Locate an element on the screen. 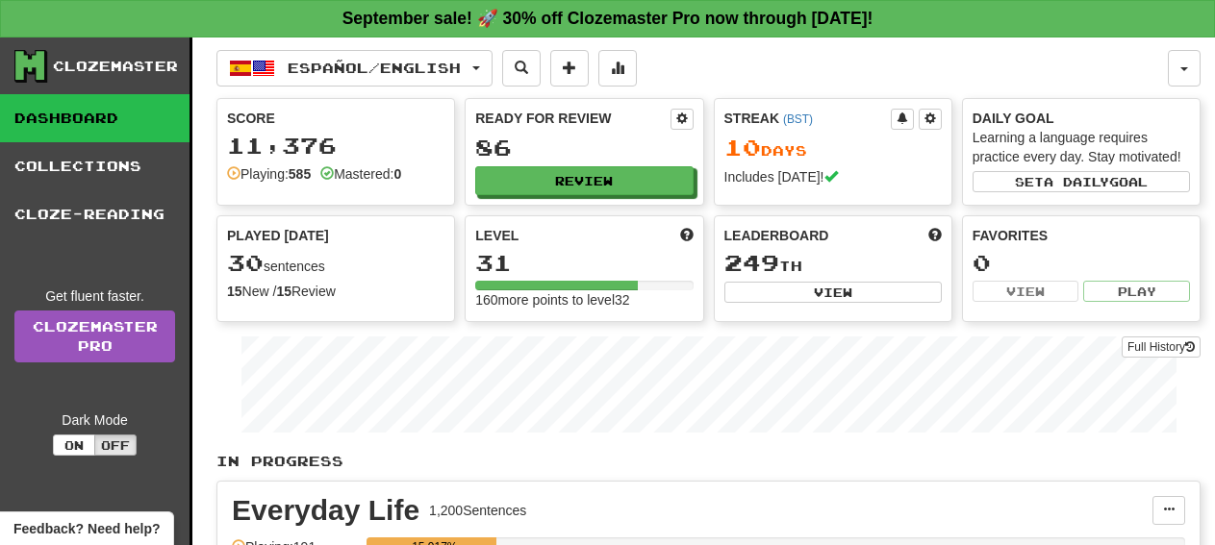 Image resolution: width=1215 pixels, height=545 pixels. div: 1,200 Sentences is located at coordinates (477, 511).